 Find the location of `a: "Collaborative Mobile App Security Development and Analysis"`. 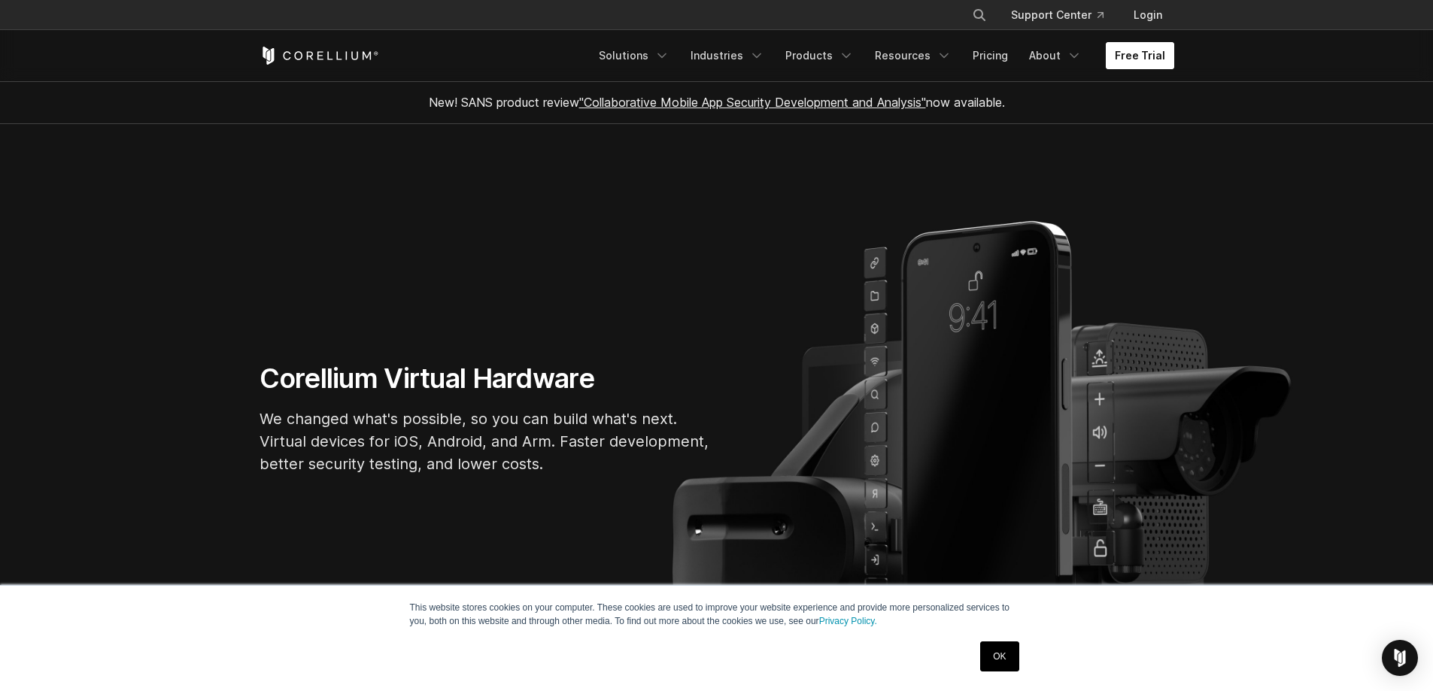

a: "Collaborative Mobile App Security Development and Analysis" is located at coordinates (752, 102).